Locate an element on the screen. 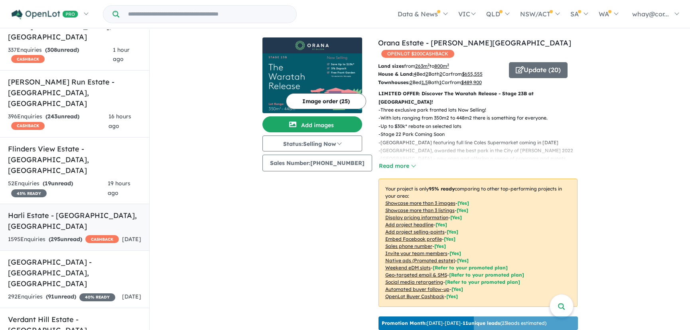 This screenshot has height=330, width=690. p: - Up to $30k* rebate on selected lots is located at coordinates (481, 126).